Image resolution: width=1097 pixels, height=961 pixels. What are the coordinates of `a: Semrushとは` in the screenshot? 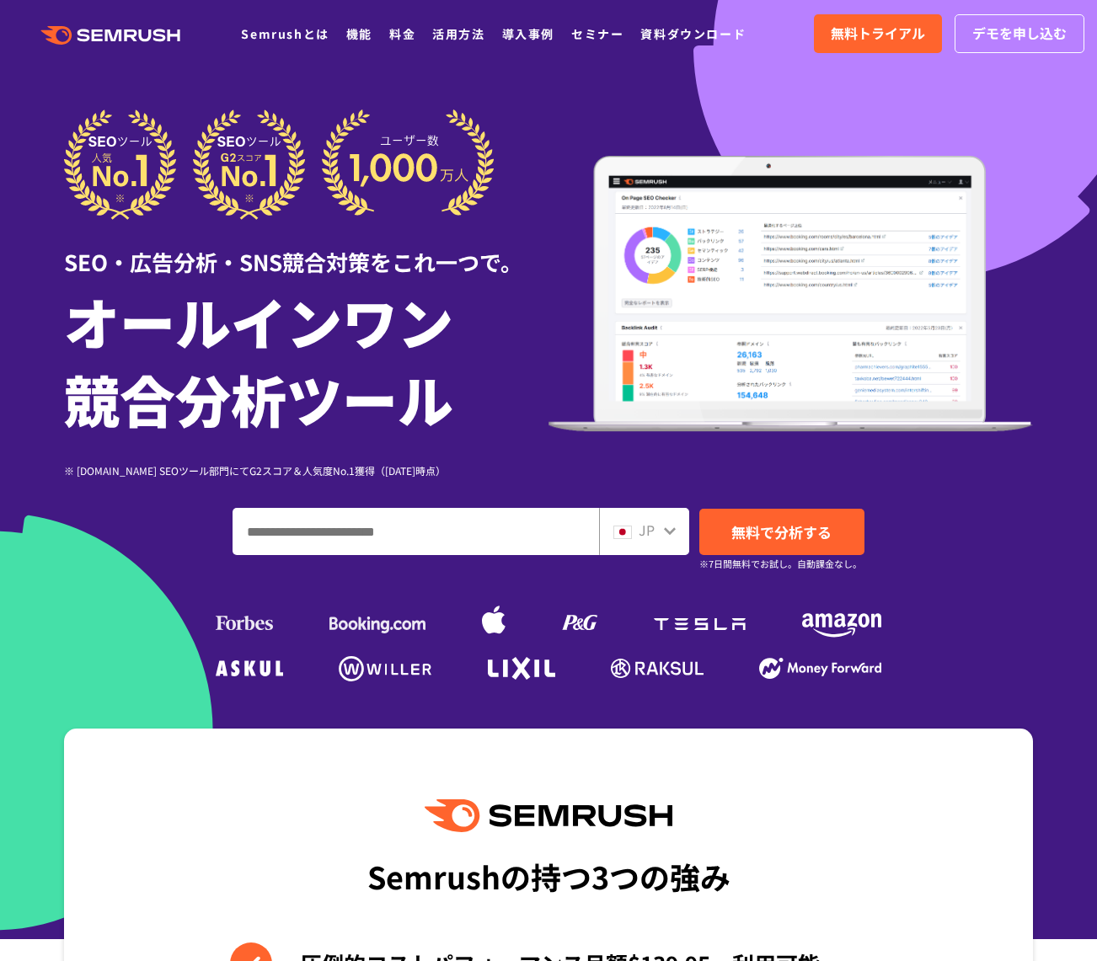 It's located at (285, 34).